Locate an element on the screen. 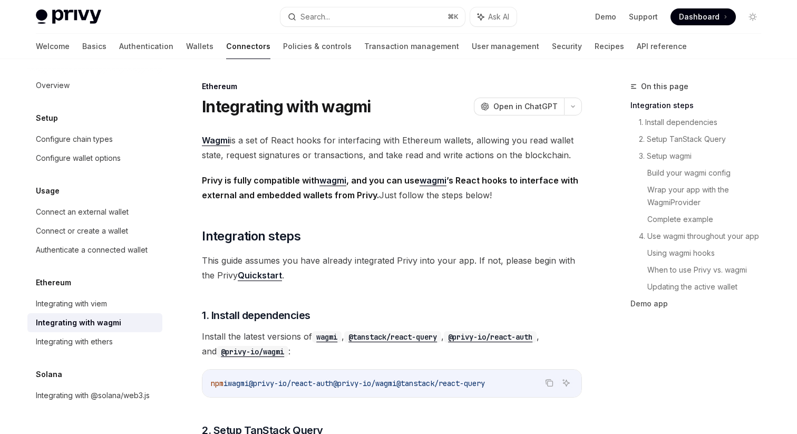 Image resolution: width=797 pixels, height=434 pixels. a: Overview is located at coordinates (95, 85).